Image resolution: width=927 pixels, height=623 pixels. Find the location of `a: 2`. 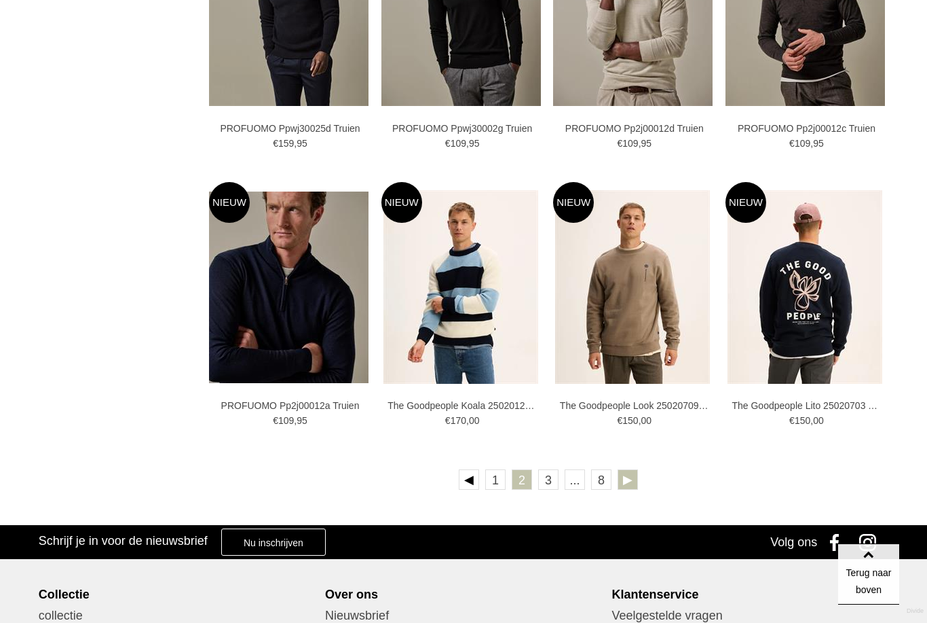

a: 2 is located at coordinates (522, 479).